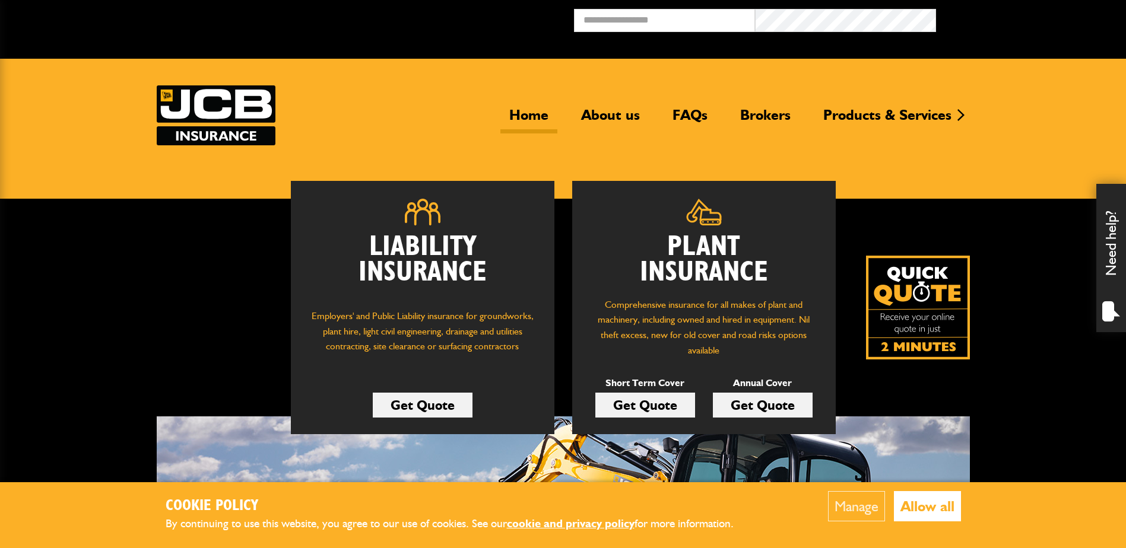  I want to click on button: Manage, so click(856, 506).